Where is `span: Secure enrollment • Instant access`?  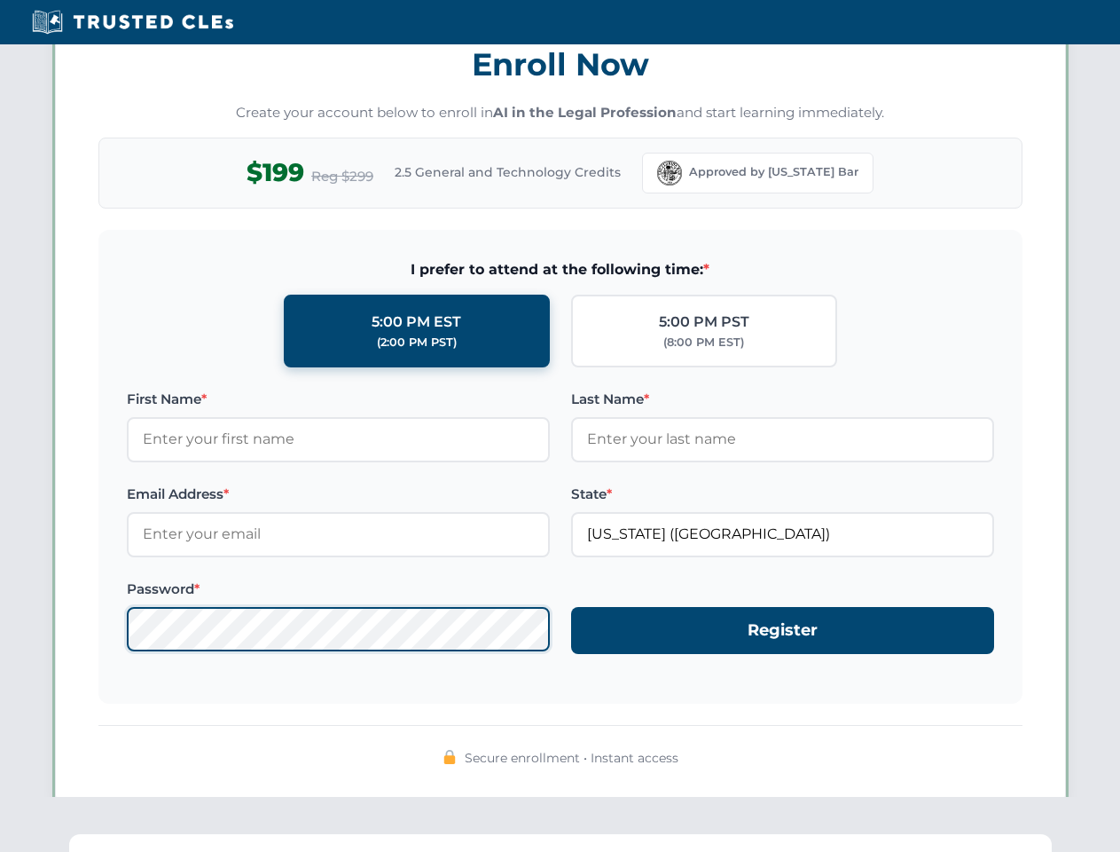
span: Secure enrollment • Instant access is located at coordinates (571, 758).